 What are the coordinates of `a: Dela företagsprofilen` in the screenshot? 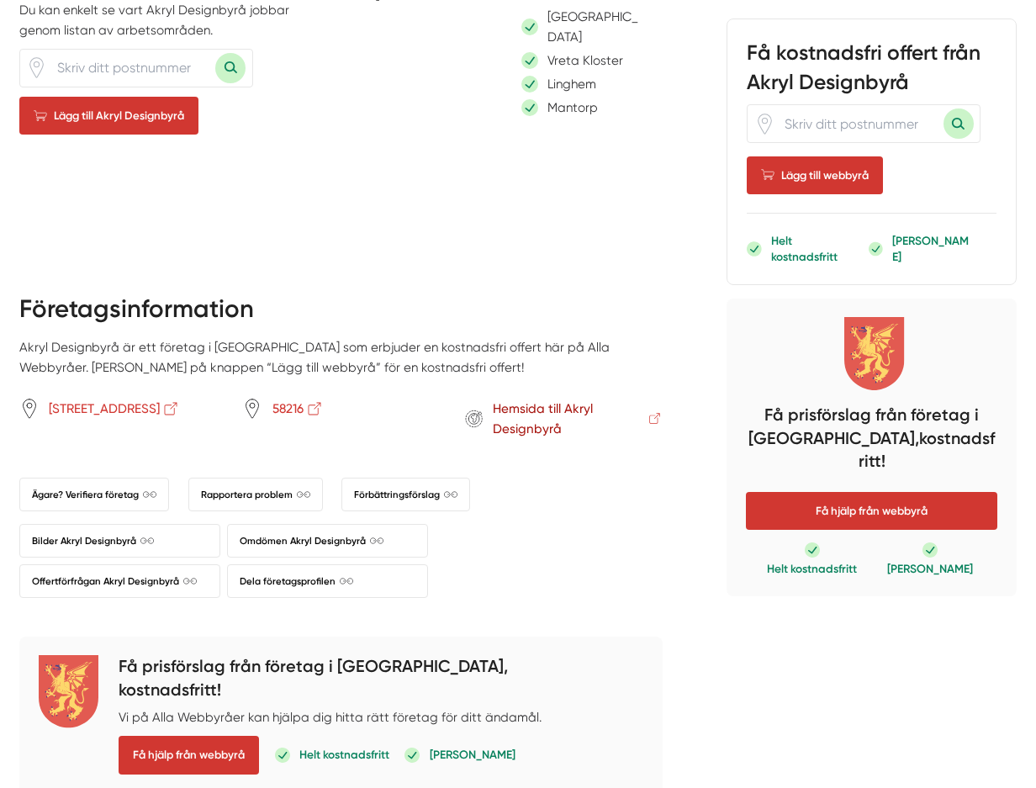 It's located at (327, 581).